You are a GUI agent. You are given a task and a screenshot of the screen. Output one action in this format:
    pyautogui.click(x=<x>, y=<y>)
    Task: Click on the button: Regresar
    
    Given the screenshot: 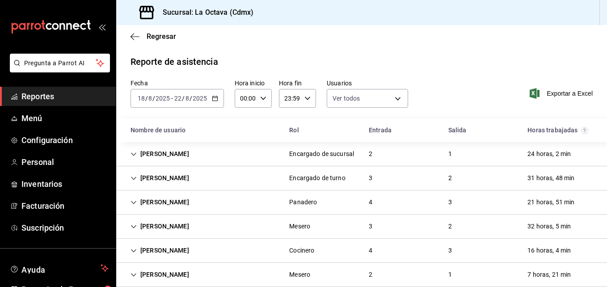 What is the action you would take?
    pyautogui.click(x=153, y=36)
    